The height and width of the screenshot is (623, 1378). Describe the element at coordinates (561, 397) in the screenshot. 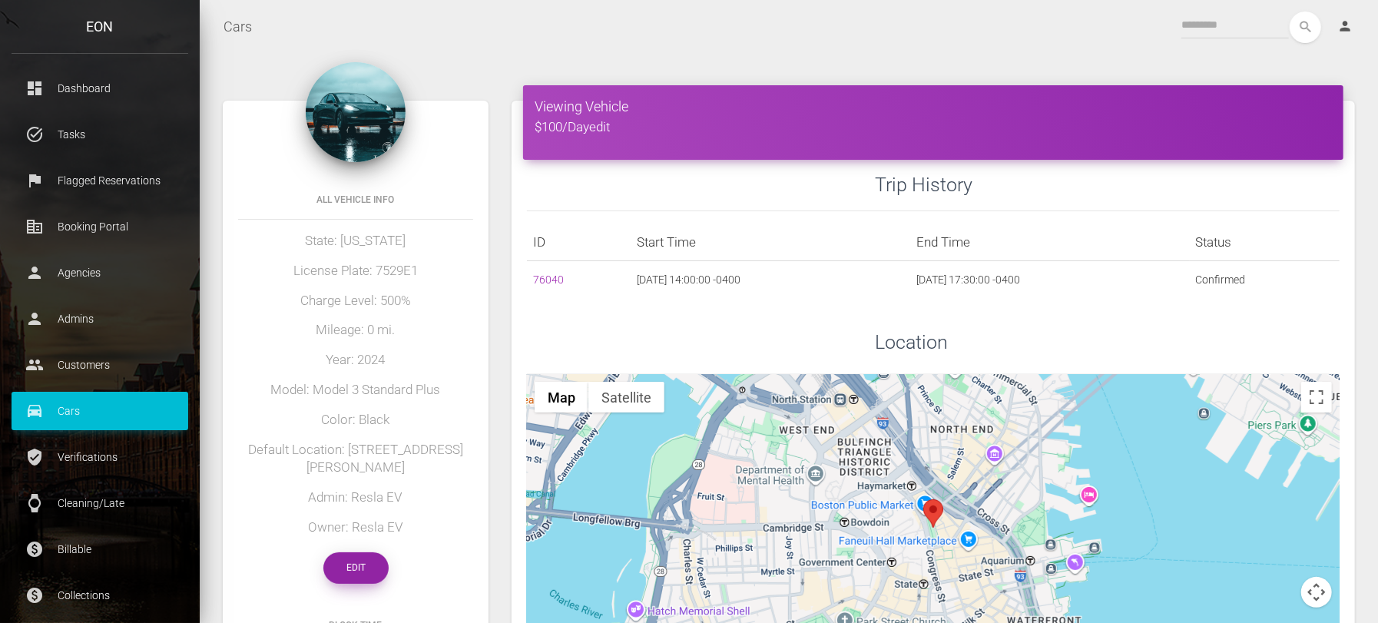

I see `button: Show street map` at that location.